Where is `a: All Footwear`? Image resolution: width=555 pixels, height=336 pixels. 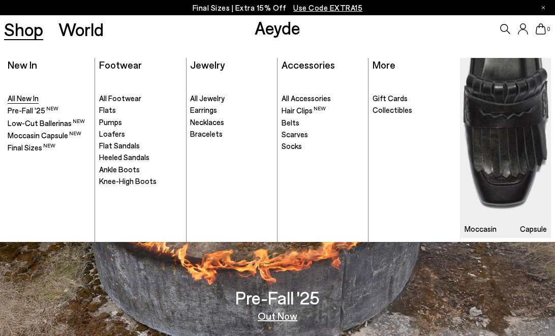
a: All Footwear is located at coordinates (140, 99).